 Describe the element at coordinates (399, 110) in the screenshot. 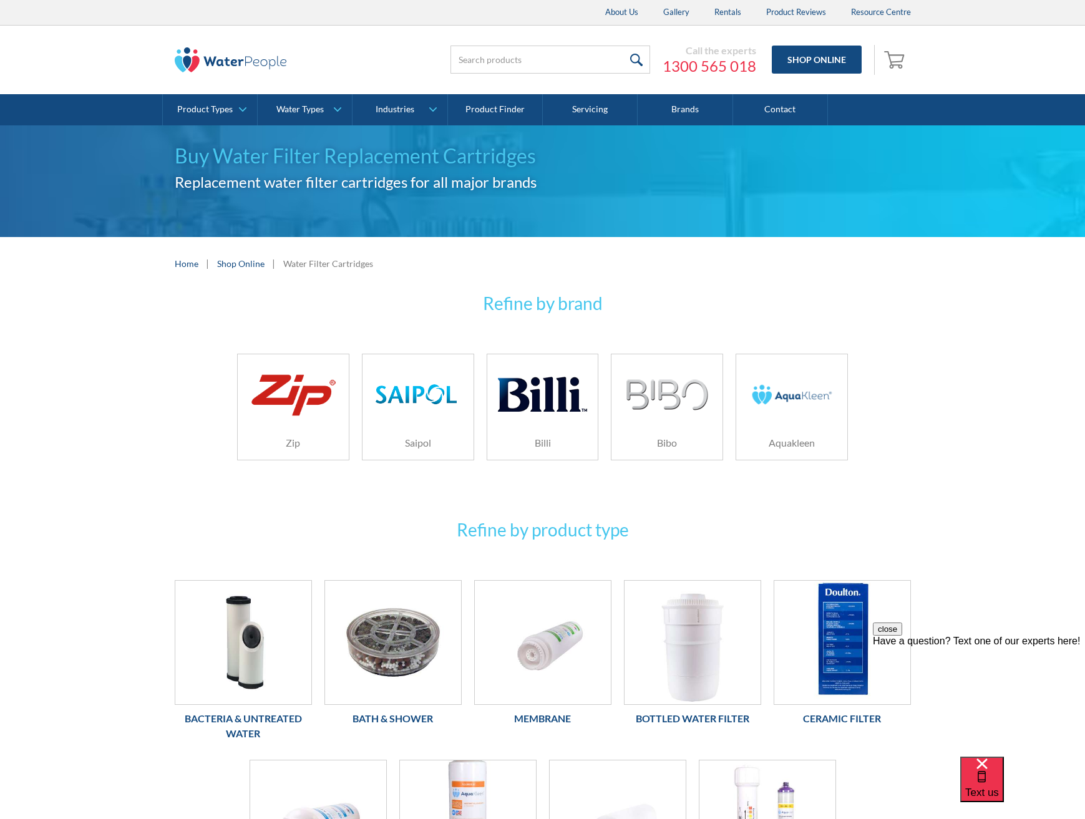

I see `a: Industries` at that location.